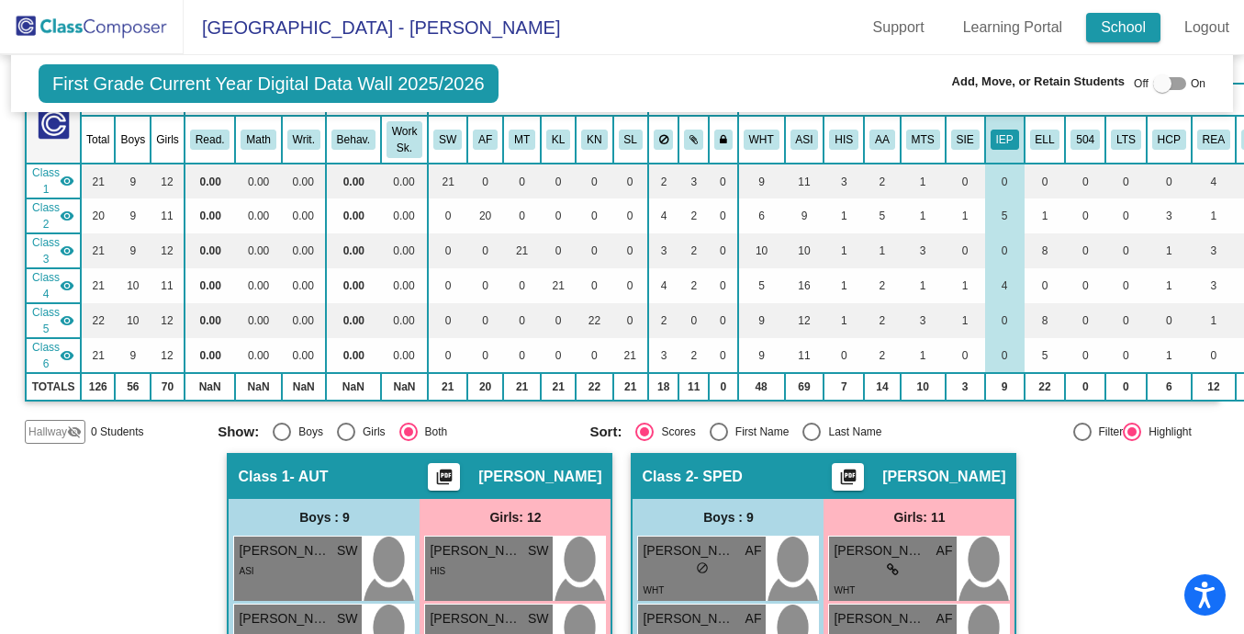 The height and width of the screenshot is (634, 1244). What do you see at coordinates (53, 321) in the screenshot?
I see `td: Kristin Niketic - EL` at bounding box center [53, 321].